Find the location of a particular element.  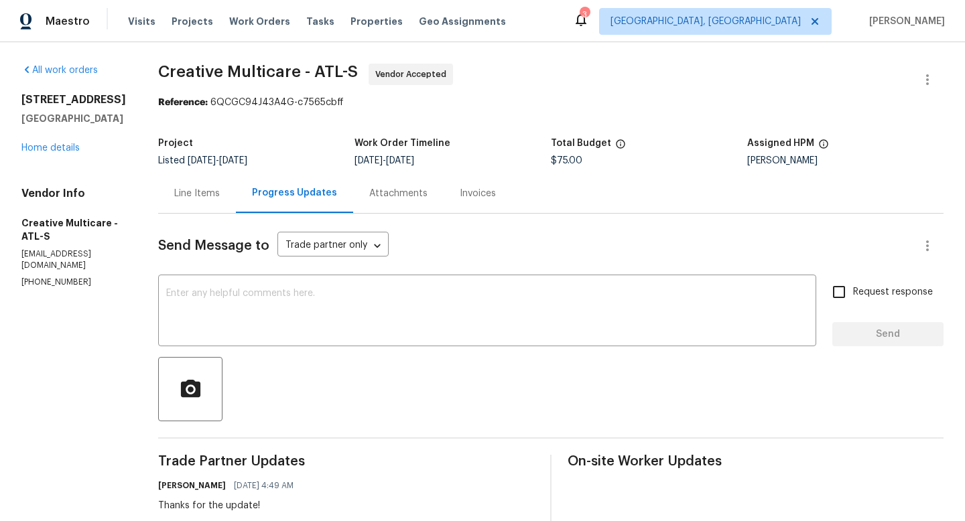

span: Work Orders is located at coordinates (259, 21).